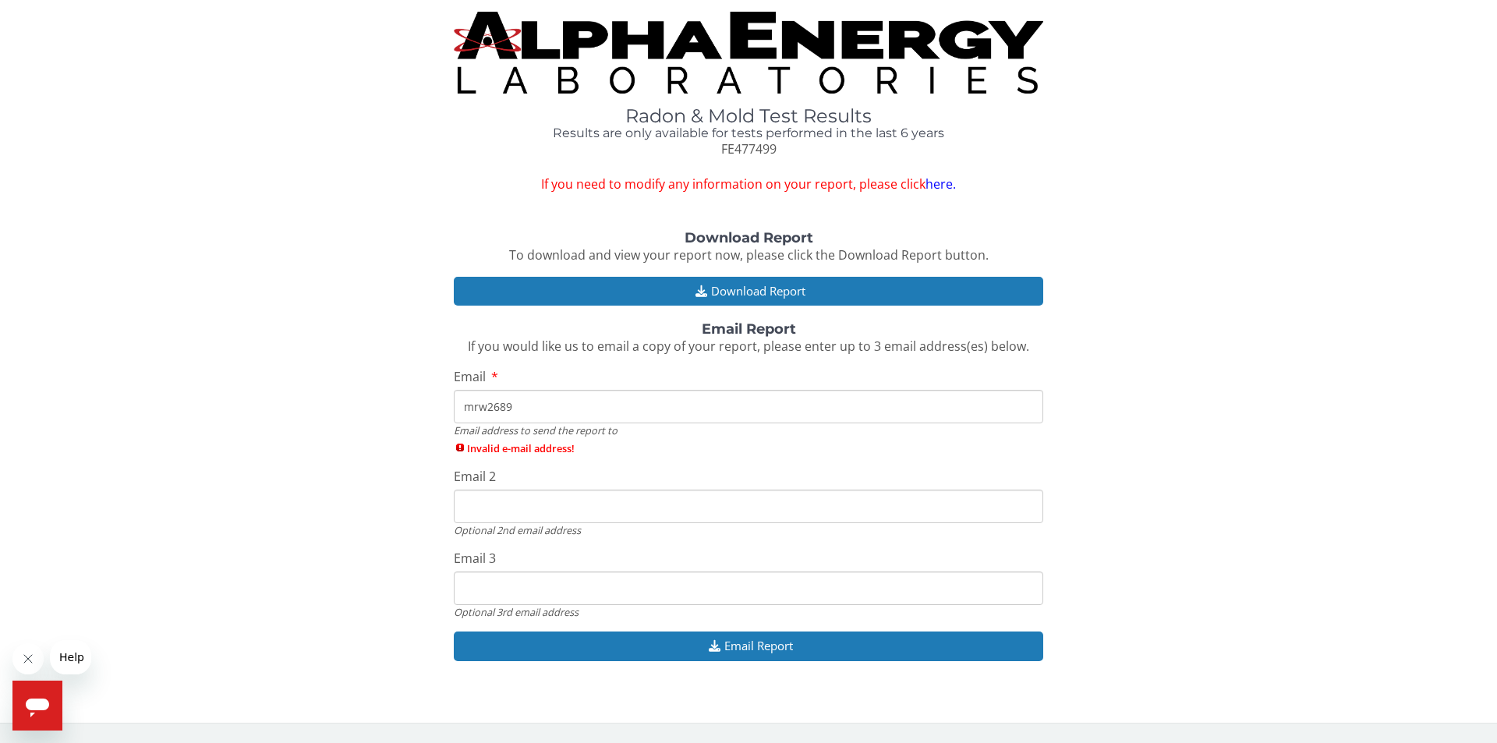 The height and width of the screenshot is (743, 1497). What do you see at coordinates (749, 430) in the screenshot?
I see `div: Email address to send the report to` at bounding box center [749, 430].